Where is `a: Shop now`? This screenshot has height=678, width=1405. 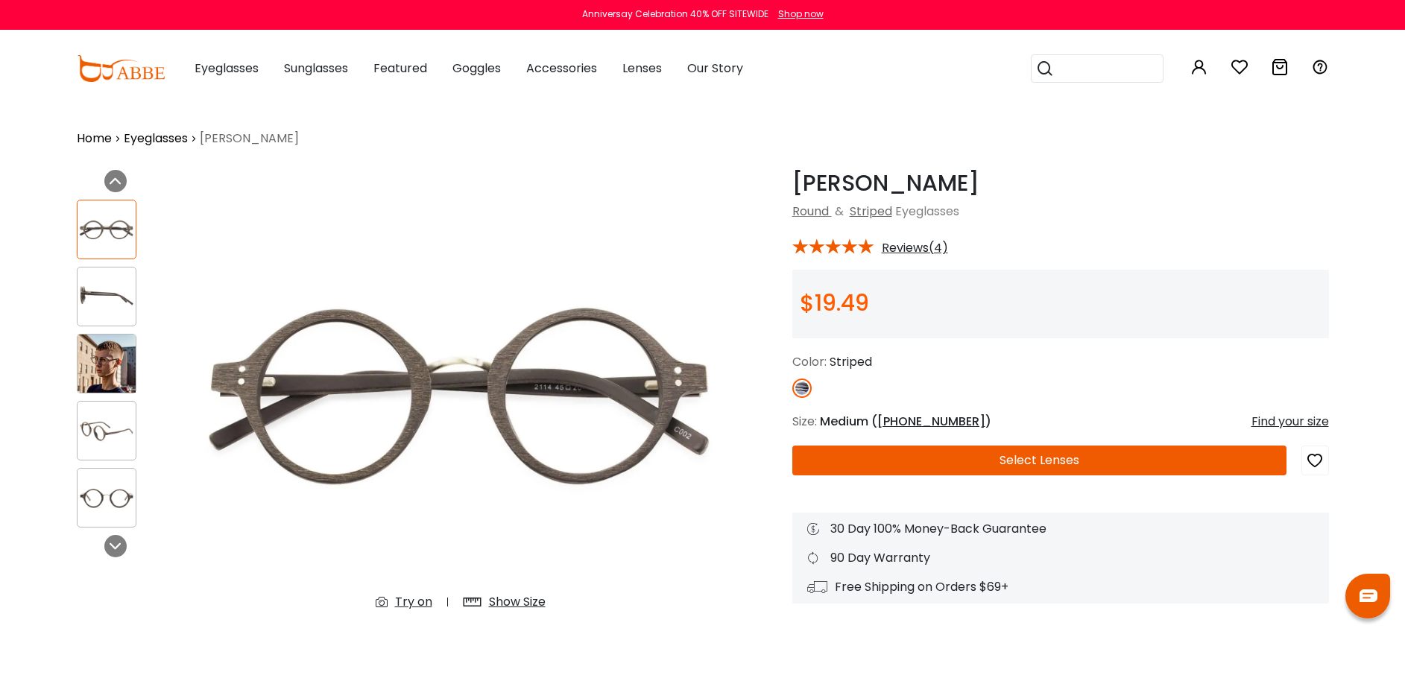 a: Shop now is located at coordinates (797, 13).